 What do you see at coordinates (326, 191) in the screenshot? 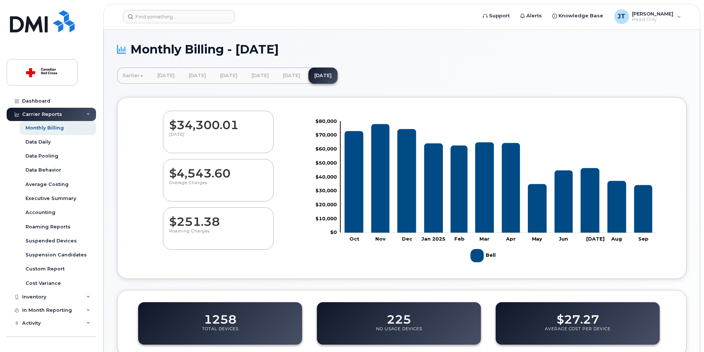
I see `tspan: $30,000` at bounding box center [326, 191].